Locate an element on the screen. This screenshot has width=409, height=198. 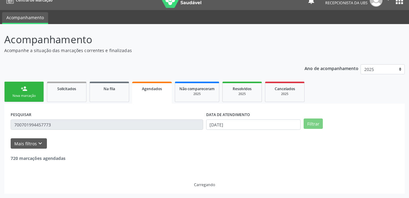
span: Cancelados is located at coordinates (284, 89).